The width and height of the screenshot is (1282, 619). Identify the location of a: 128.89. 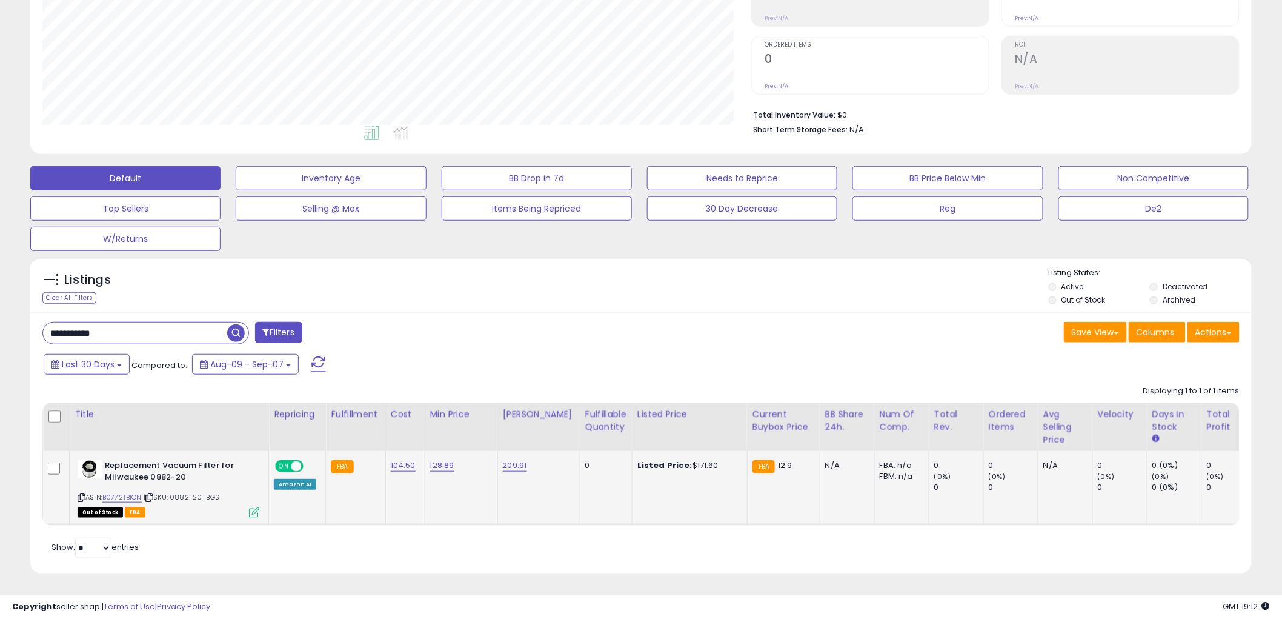
(442, 465).